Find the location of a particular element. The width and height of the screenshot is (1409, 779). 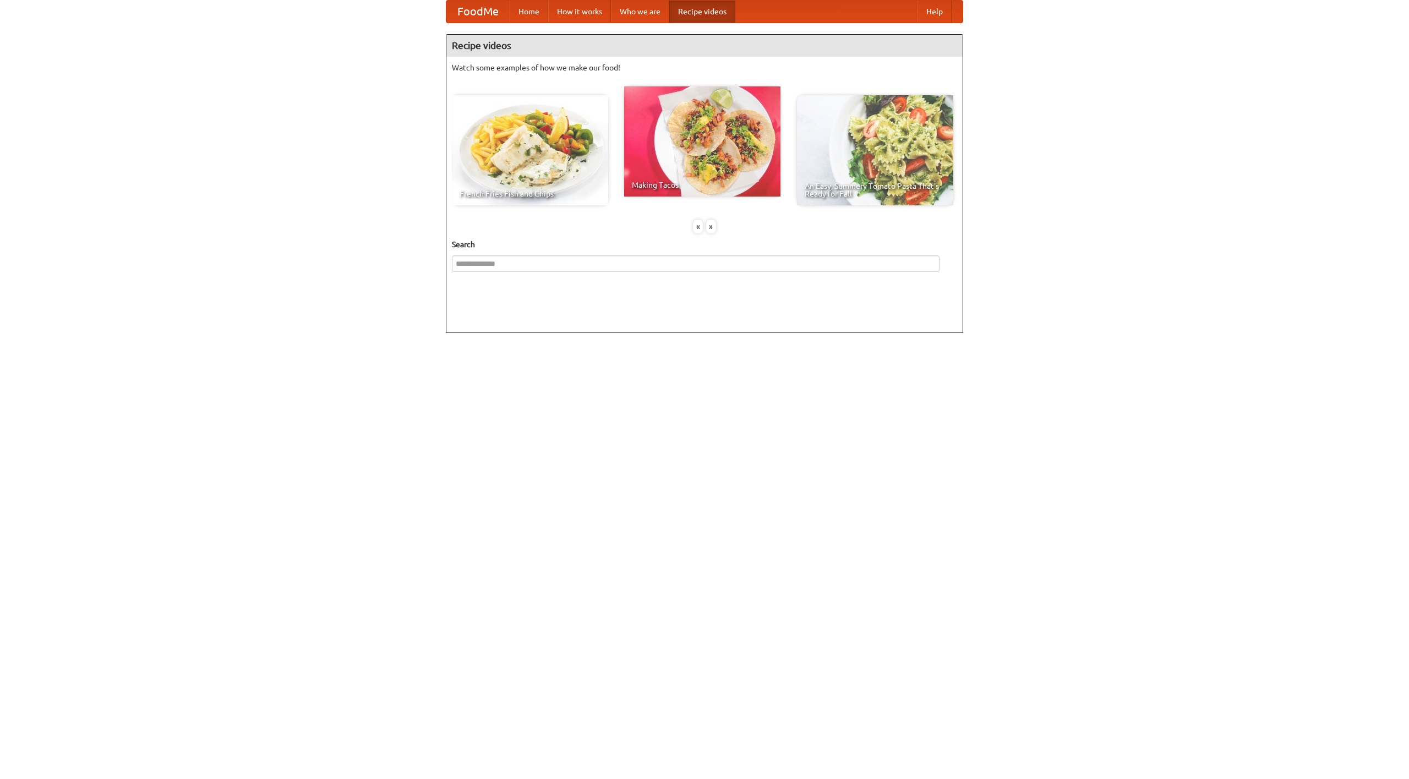

a: Recipe videos is located at coordinates (702, 12).